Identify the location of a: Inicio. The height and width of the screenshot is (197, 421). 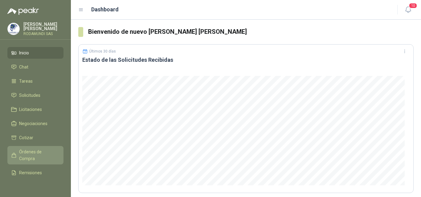
(35, 53).